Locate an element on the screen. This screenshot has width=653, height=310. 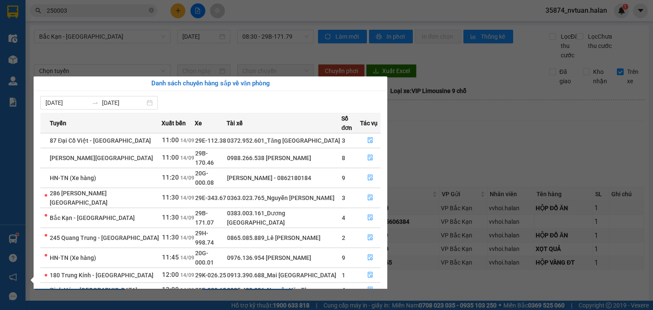
span: Tài xế is located at coordinates (235, 123).